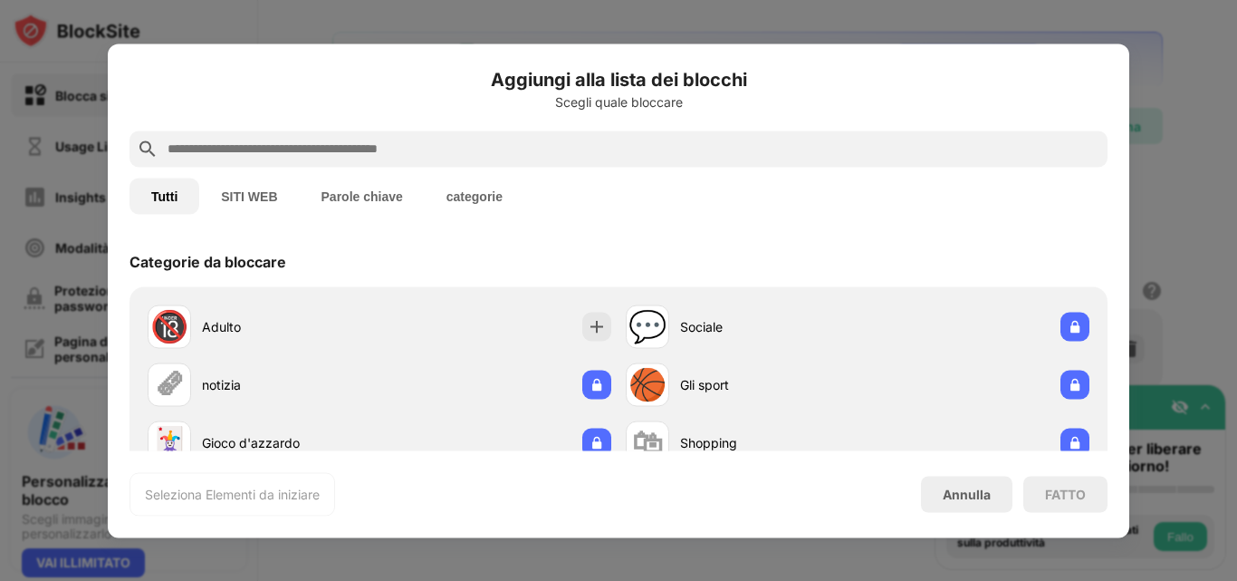  Describe the element at coordinates (966, 494) in the screenshot. I see `div: Annulla` at that location.